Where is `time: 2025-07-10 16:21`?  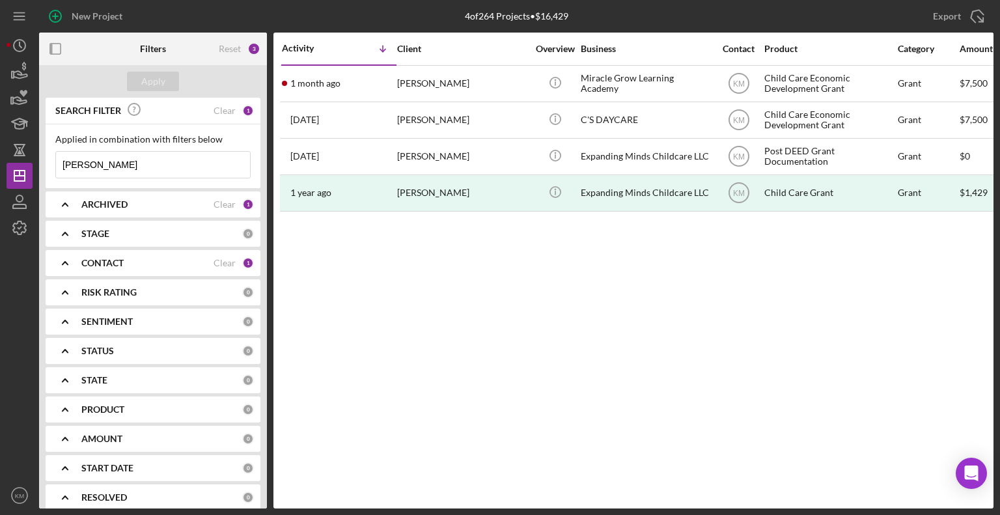 time: 2025-07-10 16:21 is located at coordinates (305, 120).